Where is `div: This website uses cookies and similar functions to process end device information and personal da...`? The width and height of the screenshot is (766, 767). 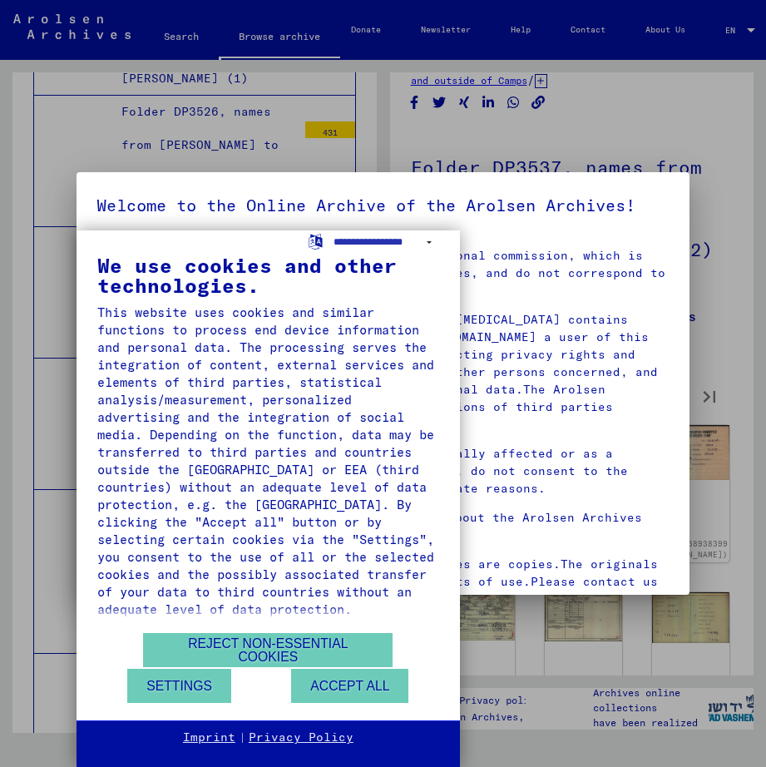
div: This website uses cookies and similar functions to process end device information and personal da... is located at coordinates (268, 461).